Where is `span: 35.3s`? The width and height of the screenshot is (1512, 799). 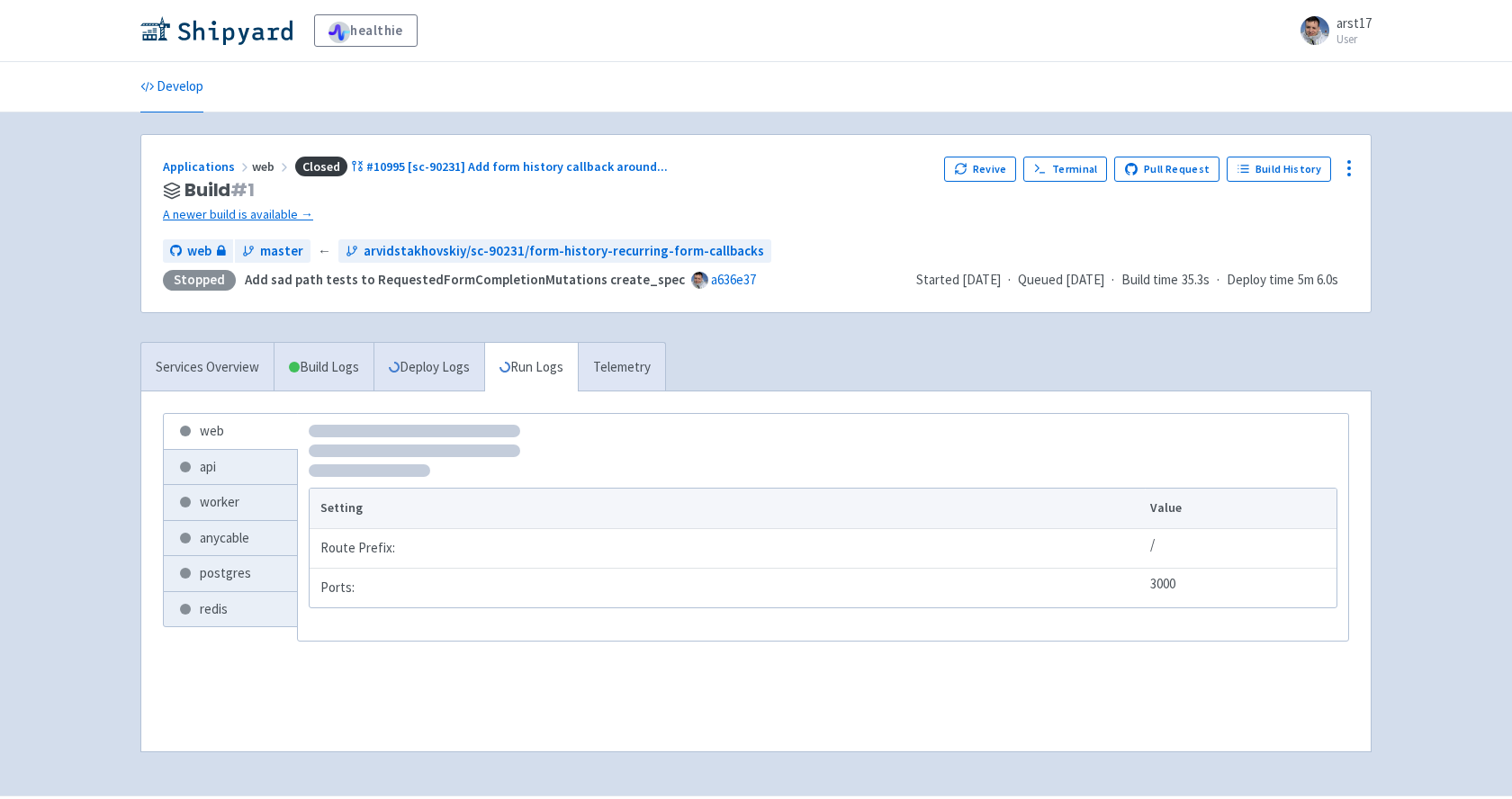
span: 35.3s is located at coordinates (1196, 279).